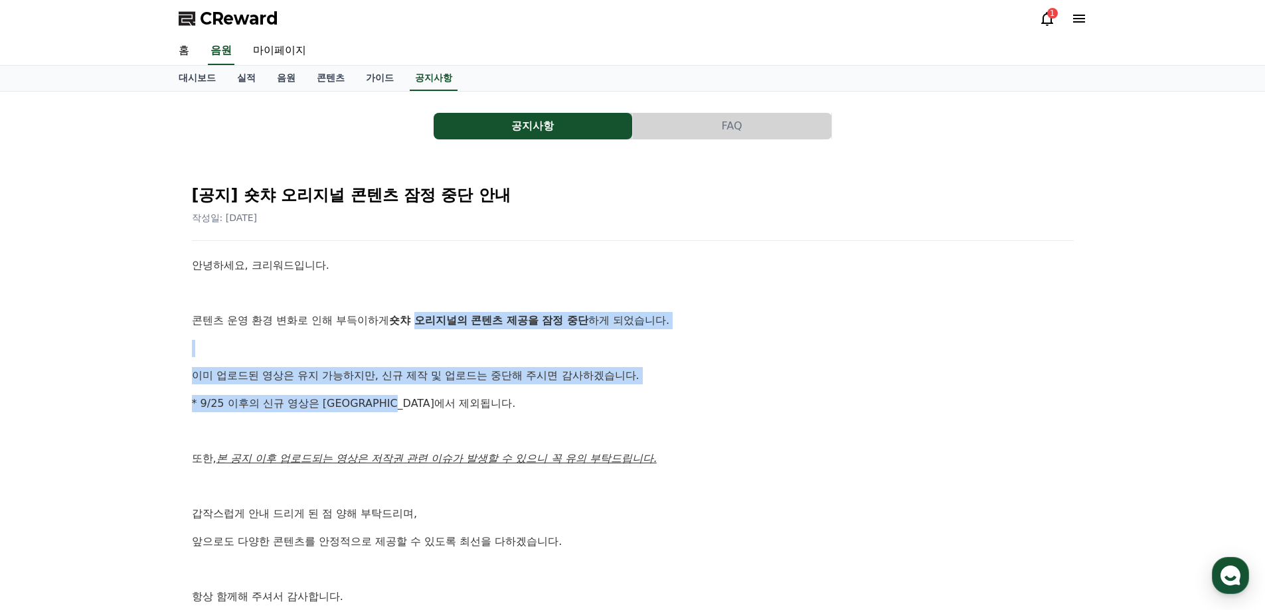 The image size is (1265, 610). Describe the element at coordinates (633, 195) in the screenshot. I see `h2: [공지] 숏챠 오리지널 콘텐츠 잠정 중단 안내` at that location.